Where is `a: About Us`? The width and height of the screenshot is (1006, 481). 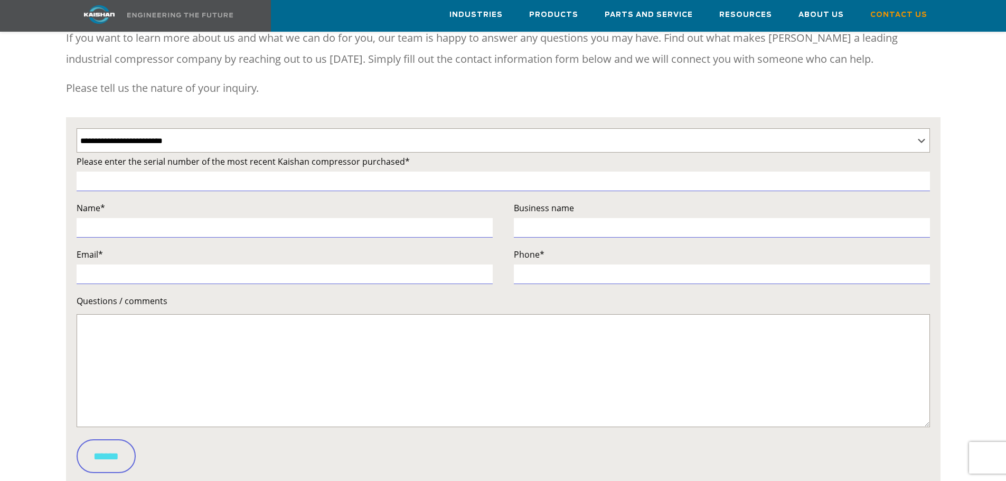 a: About Us is located at coordinates (821, 15).